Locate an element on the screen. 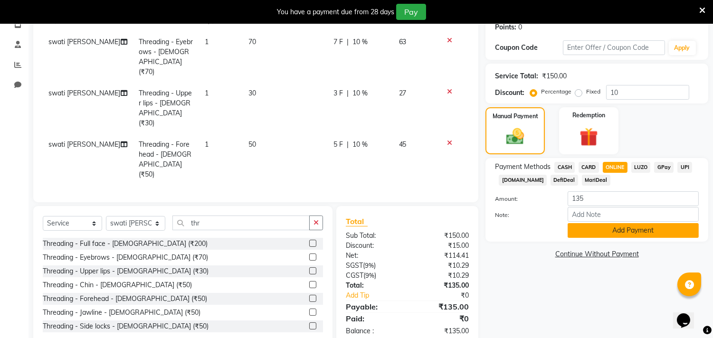 This screenshot has width=713, height=338. span: GPay is located at coordinates (663, 167).